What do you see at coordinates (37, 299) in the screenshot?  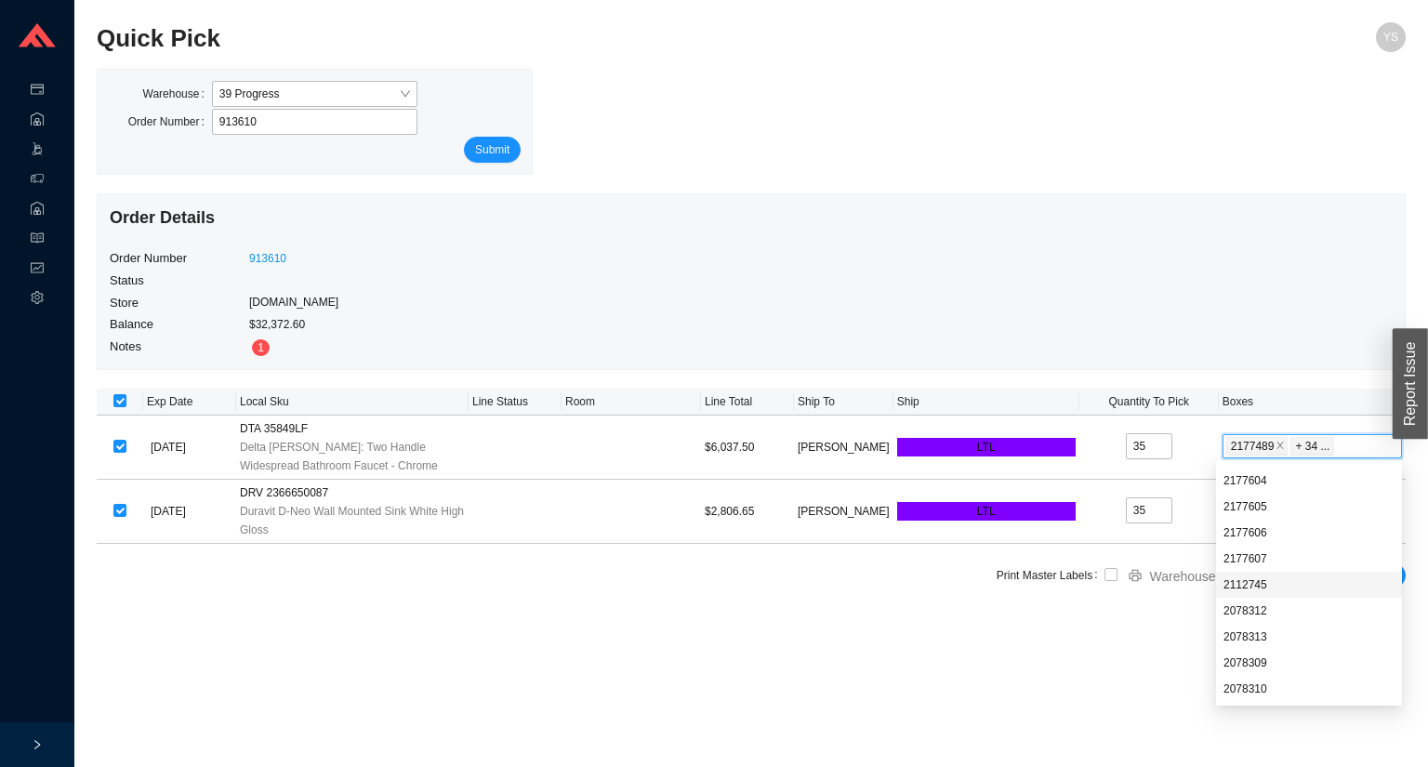 I see `span: setting` at bounding box center [37, 299].